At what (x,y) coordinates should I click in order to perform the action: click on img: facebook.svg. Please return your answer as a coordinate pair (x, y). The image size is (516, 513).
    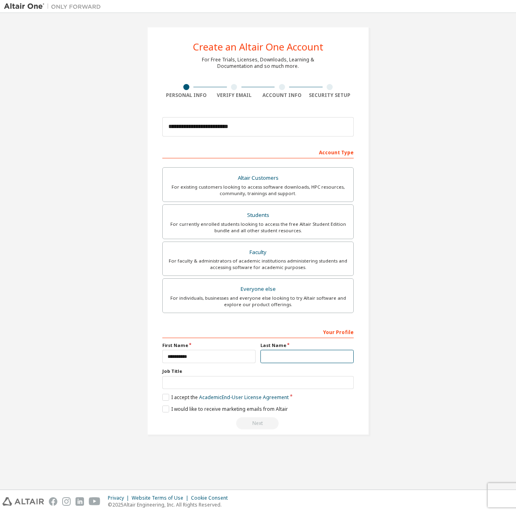
    Looking at the image, I should click on (53, 501).